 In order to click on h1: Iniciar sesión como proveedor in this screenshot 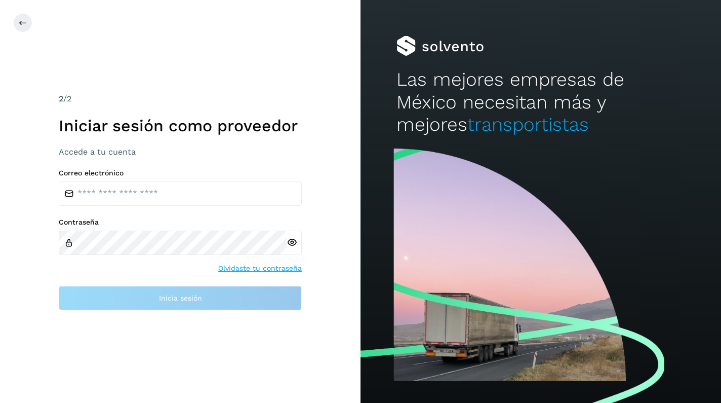, I will do `click(180, 126)`.